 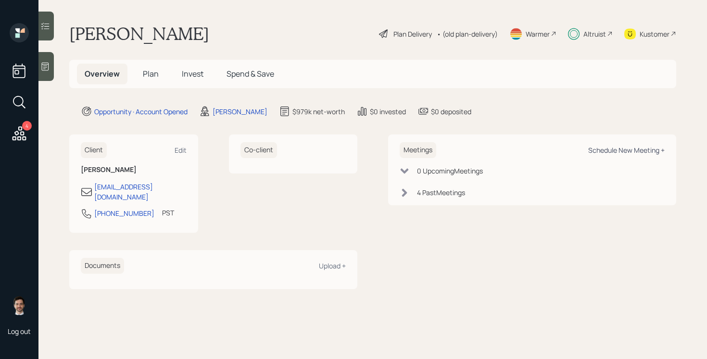 I want to click on div: 4 Past Meeting s, so click(x=441, y=192).